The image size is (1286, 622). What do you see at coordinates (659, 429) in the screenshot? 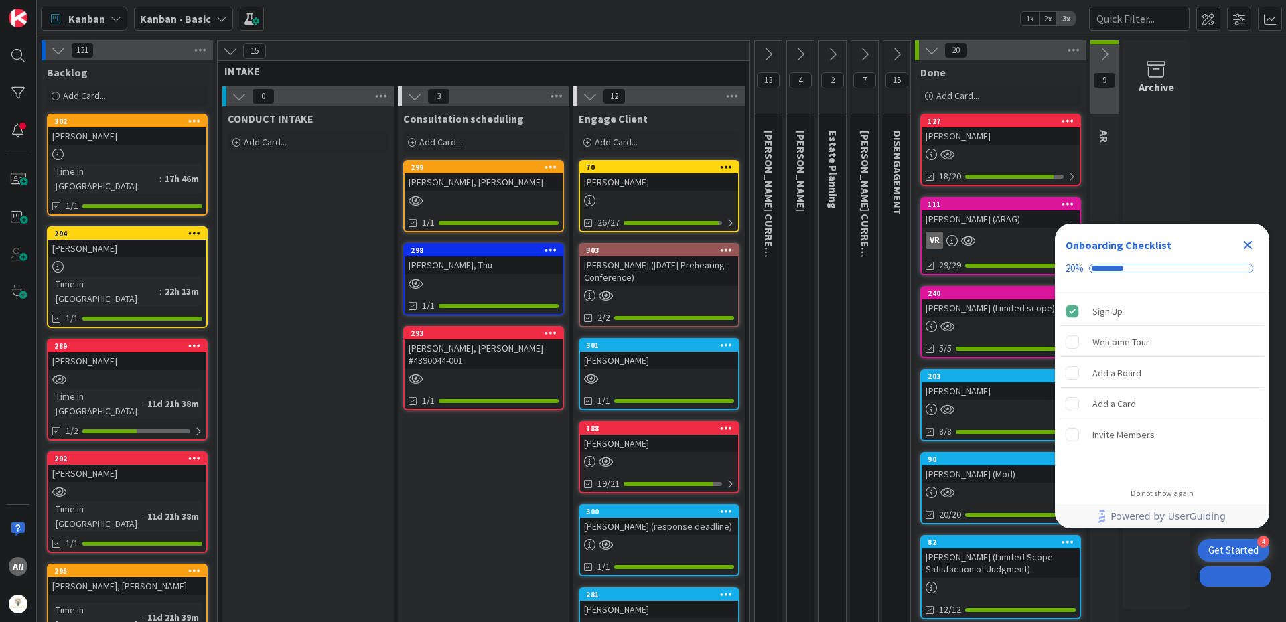
I see `div: 188` at bounding box center [659, 429].